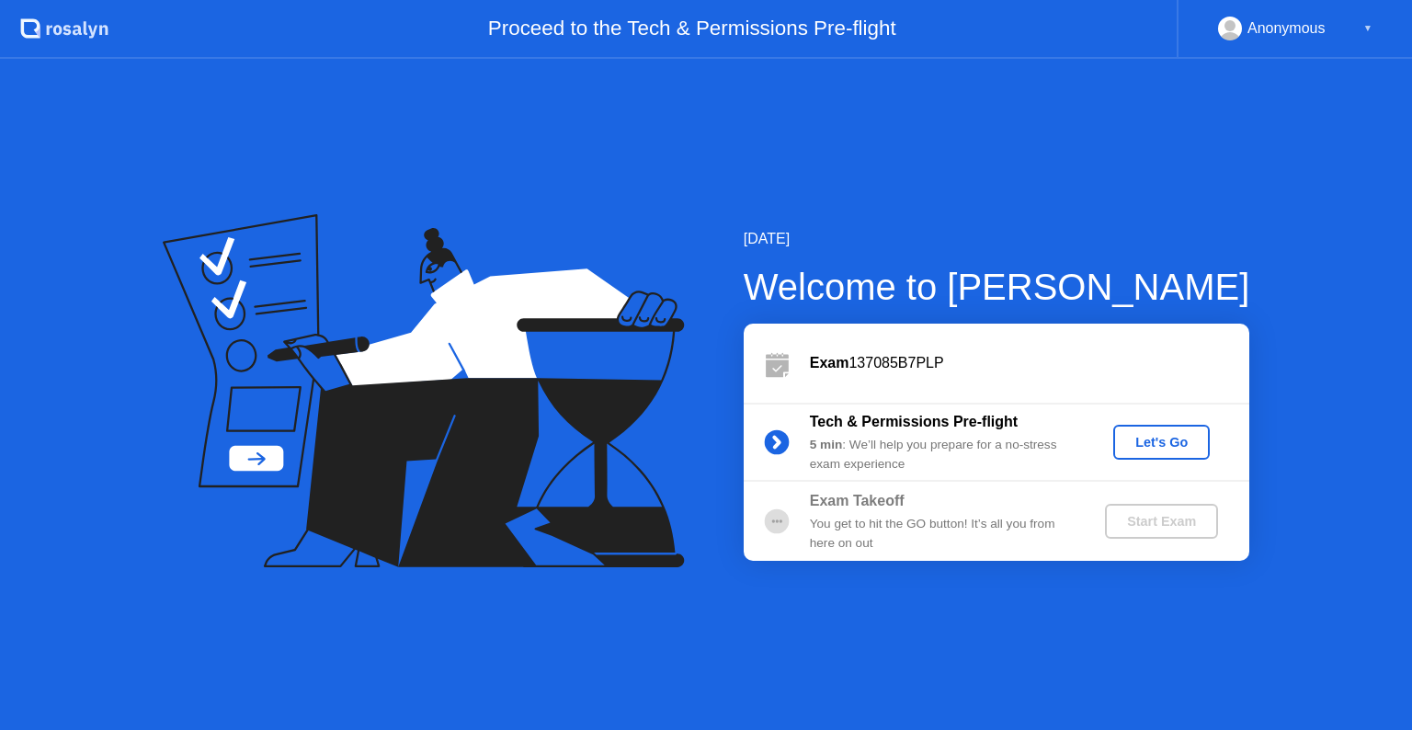 Image resolution: width=1412 pixels, height=730 pixels. Describe the element at coordinates (943, 533) in the screenshot. I see `div: You get to hit the GO button! It’s all you from here on out` at that location.